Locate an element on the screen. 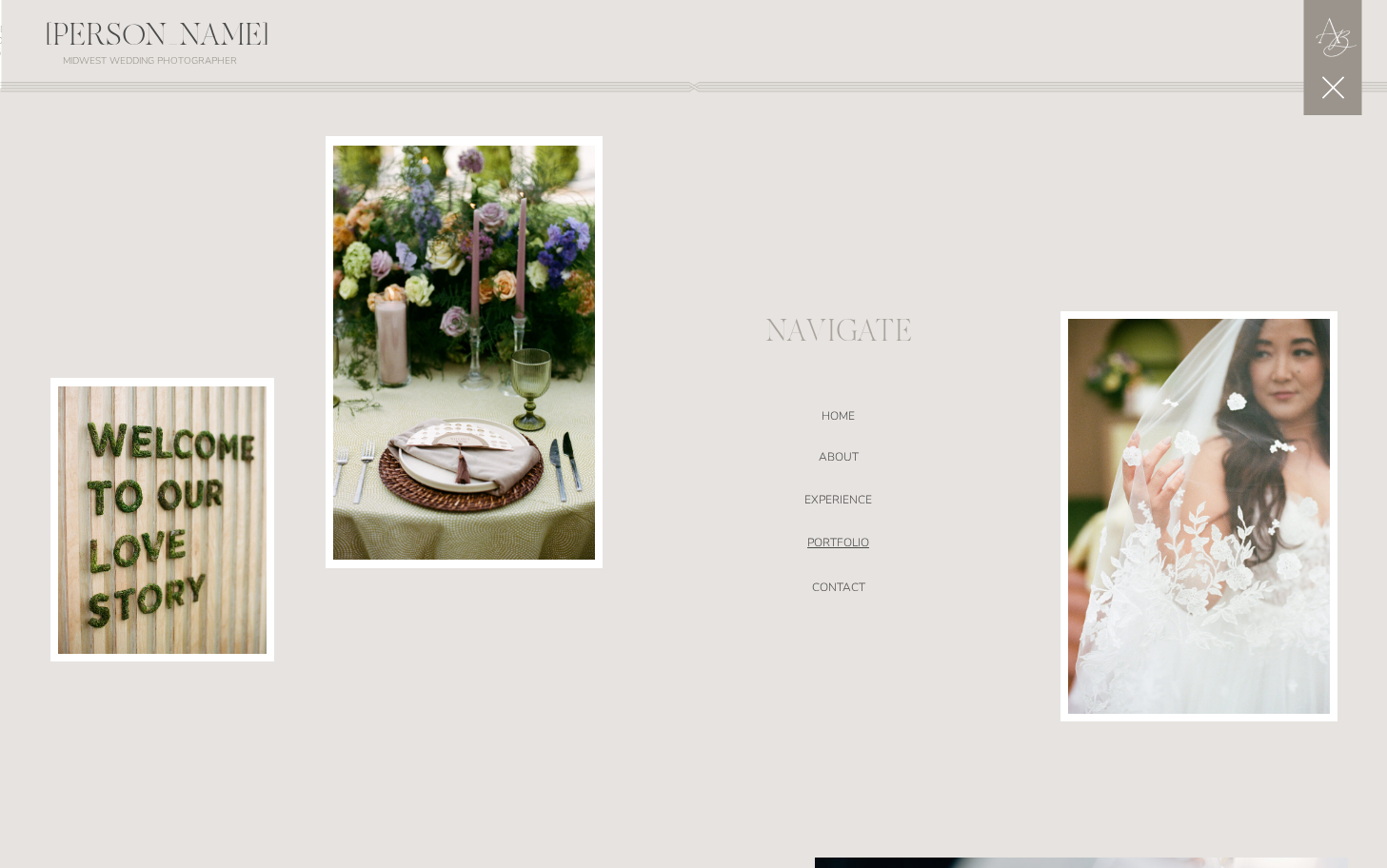 The width and height of the screenshot is (1387, 868). nav: ABOUT is located at coordinates (839, 459).